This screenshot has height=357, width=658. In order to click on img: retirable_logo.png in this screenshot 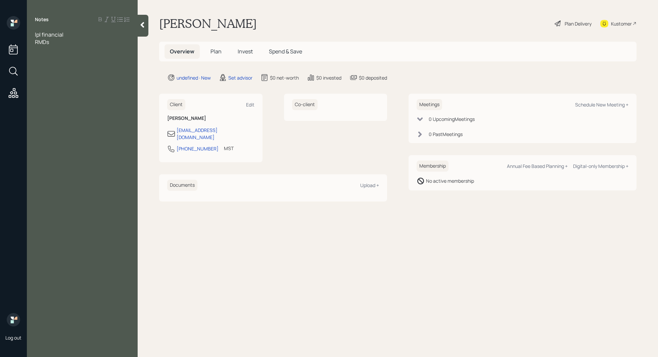, I will do `click(13, 320)`.